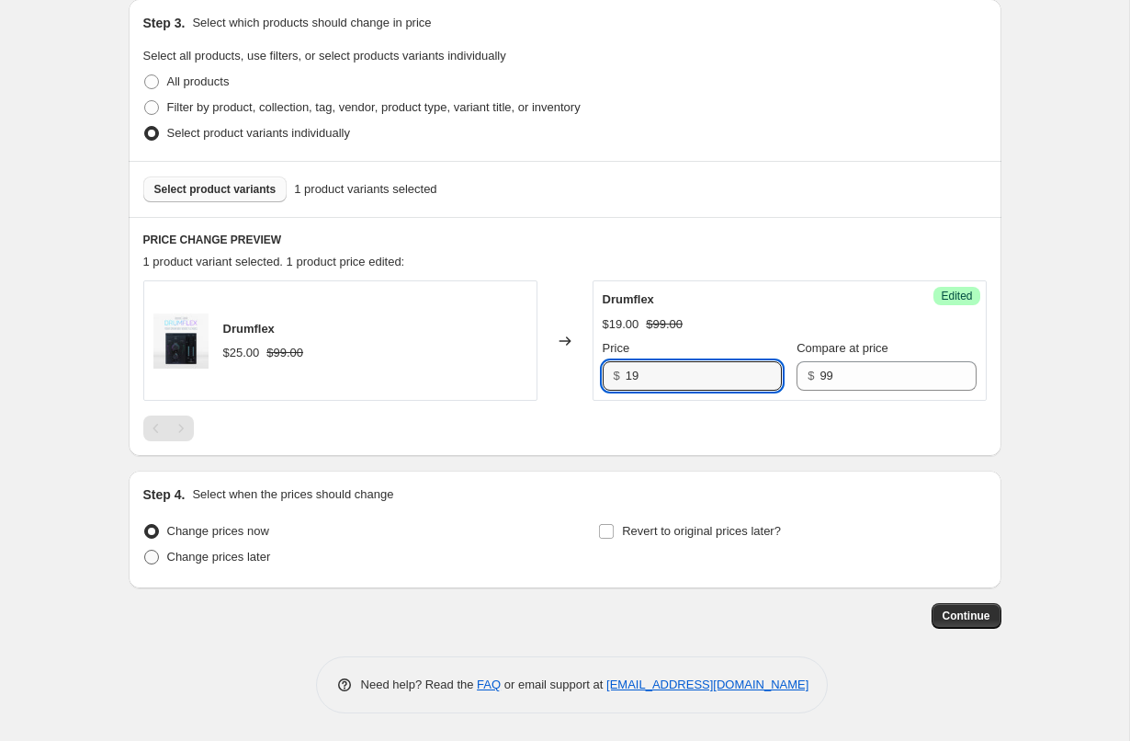  What do you see at coordinates (292, 494) in the screenshot?
I see `p: Select when the prices should change` at bounding box center [292, 494].